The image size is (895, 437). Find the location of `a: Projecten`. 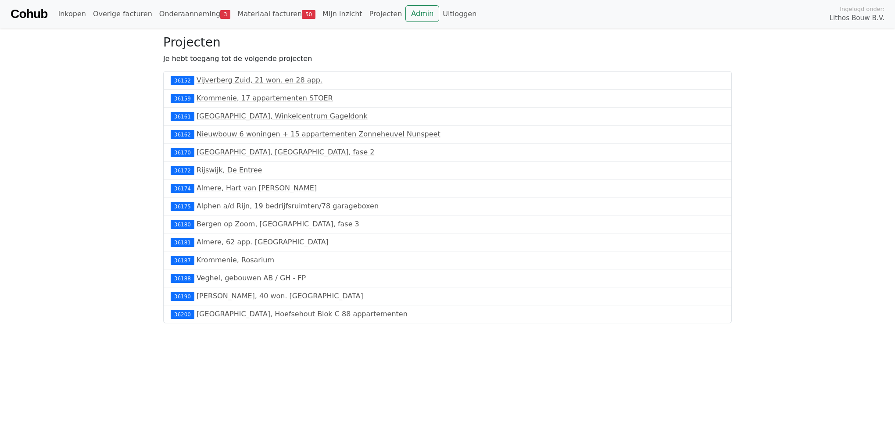

a: Projecten is located at coordinates (385, 14).